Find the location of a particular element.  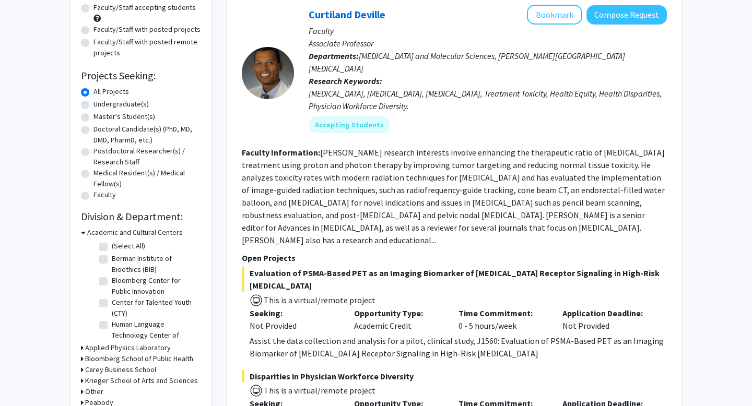

p: Associate Professor is located at coordinates (488, 43).